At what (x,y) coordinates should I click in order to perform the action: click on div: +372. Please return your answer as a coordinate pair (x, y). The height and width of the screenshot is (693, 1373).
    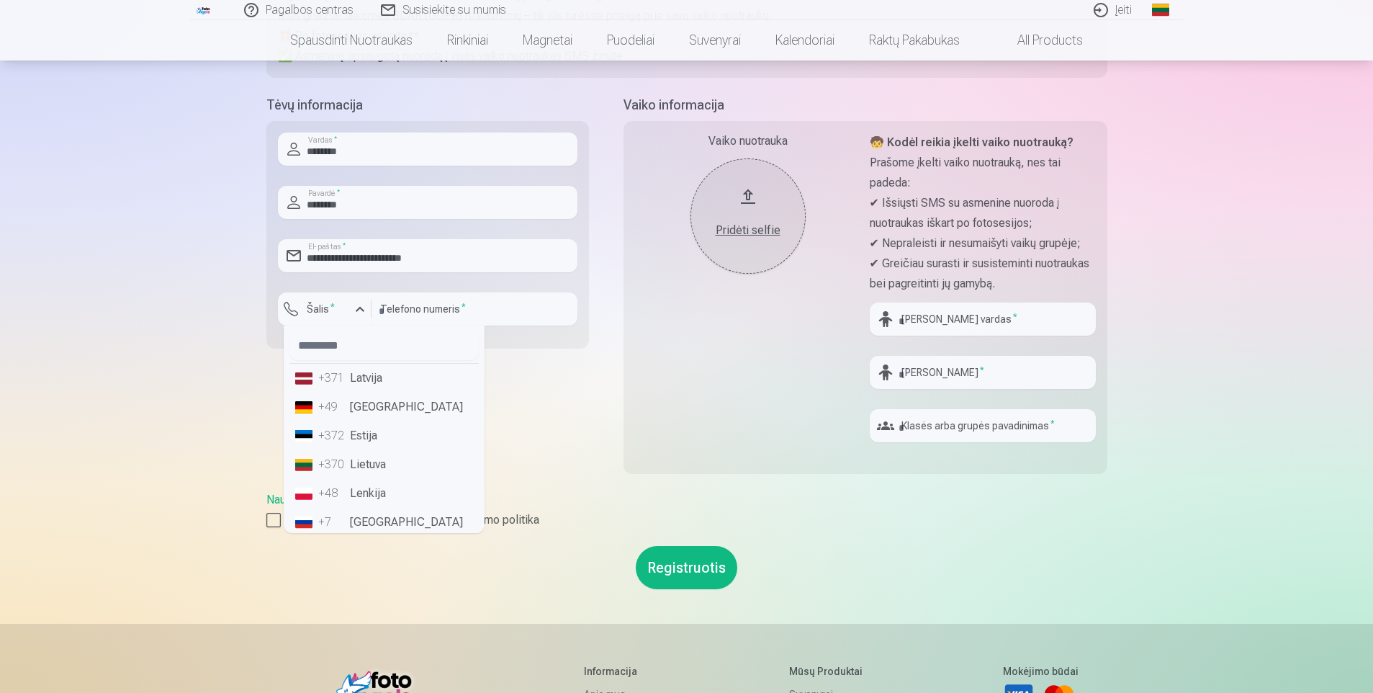
    Looking at the image, I should click on (333, 436).